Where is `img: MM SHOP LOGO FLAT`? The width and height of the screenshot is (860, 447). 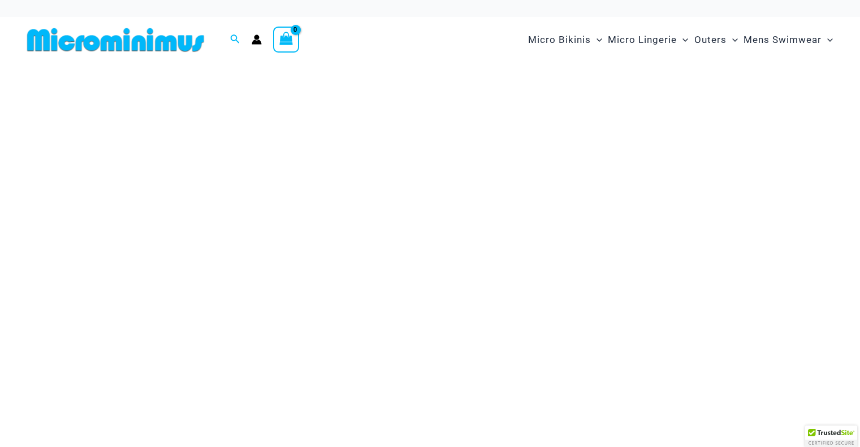 img: MM SHOP LOGO FLAT is located at coordinates (115, 40).